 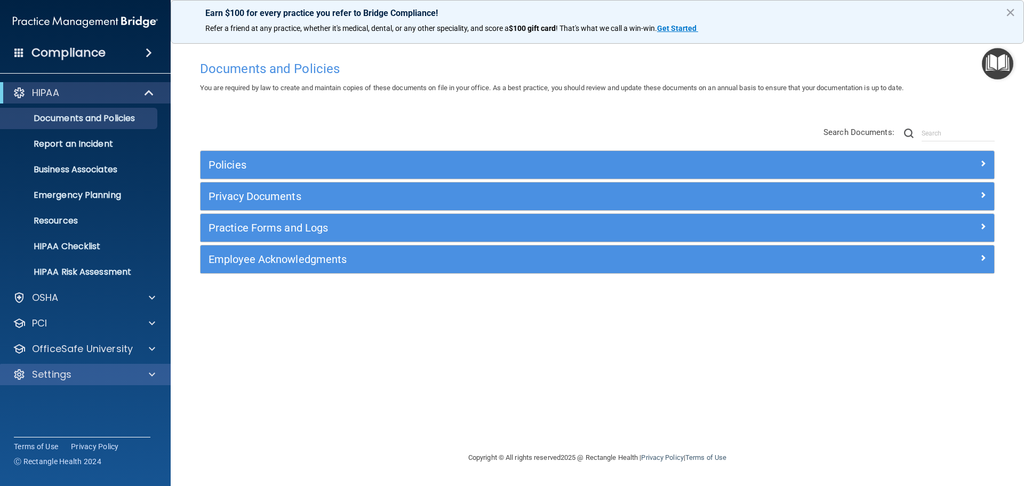 I want to click on a: Policies, so click(x=597, y=165).